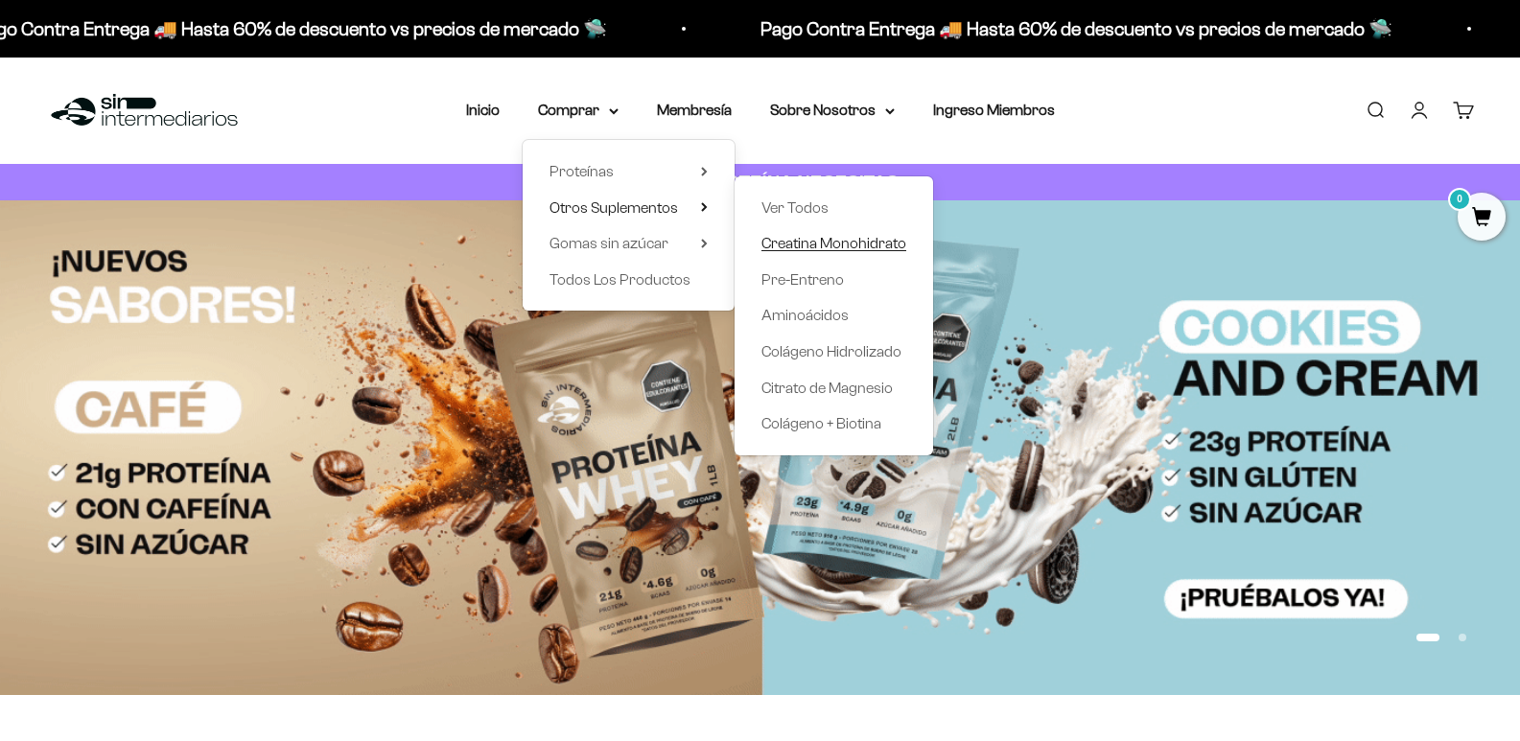 The height and width of the screenshot is (741, 1520). Describe the element at coordinates (1482, 219) in the screenshot. I see `a: 0` at that location.